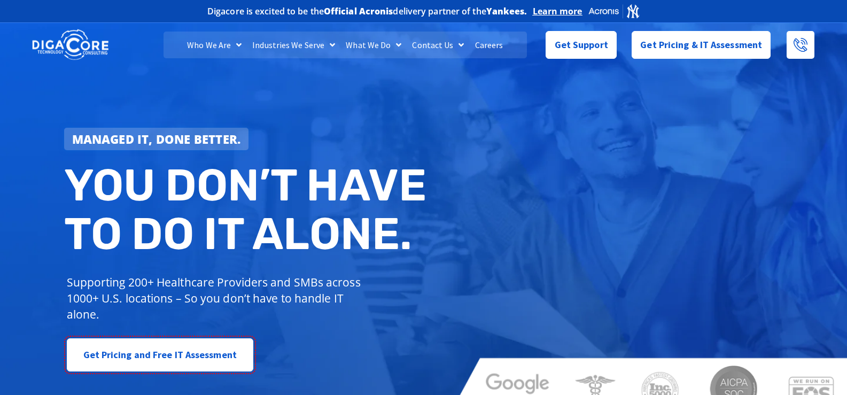 The image size is (847, 395). What do you see at coordinates (701, 45) in the screenshot?
I see `a: Get Pricing & IT Assessment` at bounding box center [701, 45].